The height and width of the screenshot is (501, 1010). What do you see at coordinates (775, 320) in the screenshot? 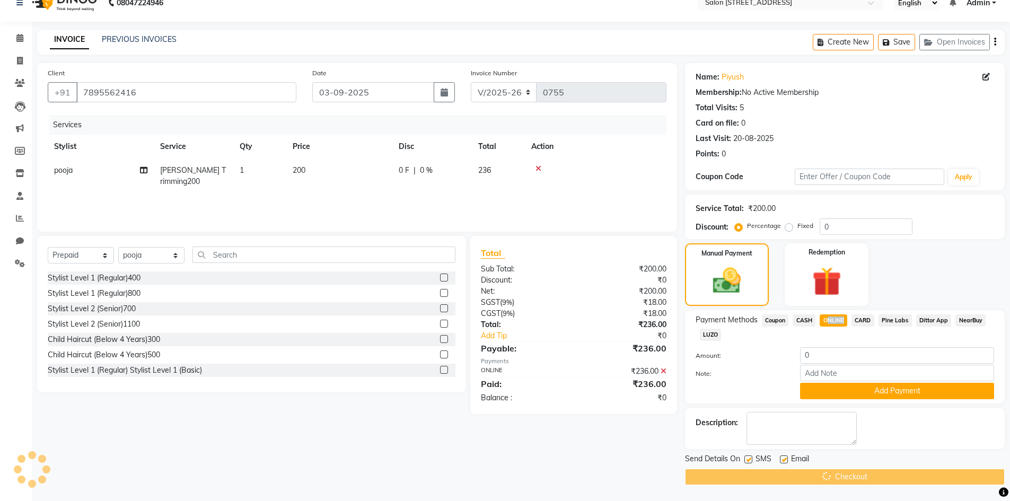
I see `span: Coupon` at bounding box center [775, 320].